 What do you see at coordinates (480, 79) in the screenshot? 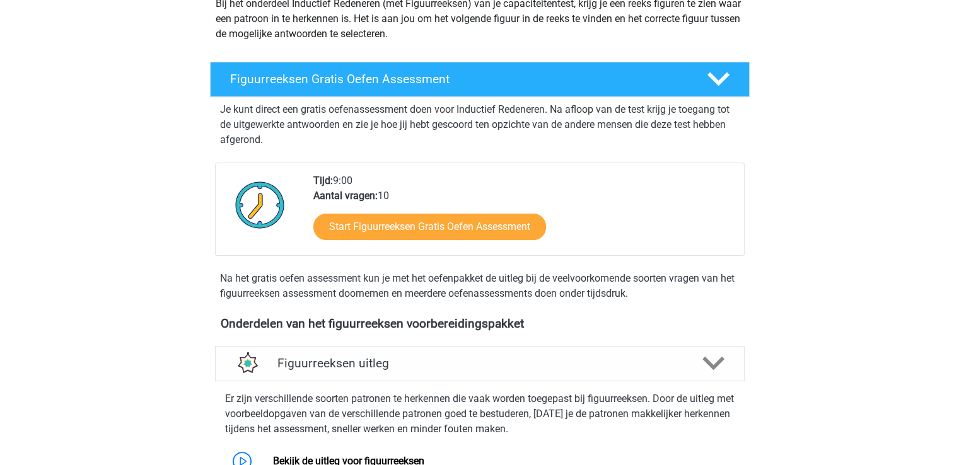
I see `a: Figuurreeksen Gratis Oefen Assessment` at bounding box center [480, 79].